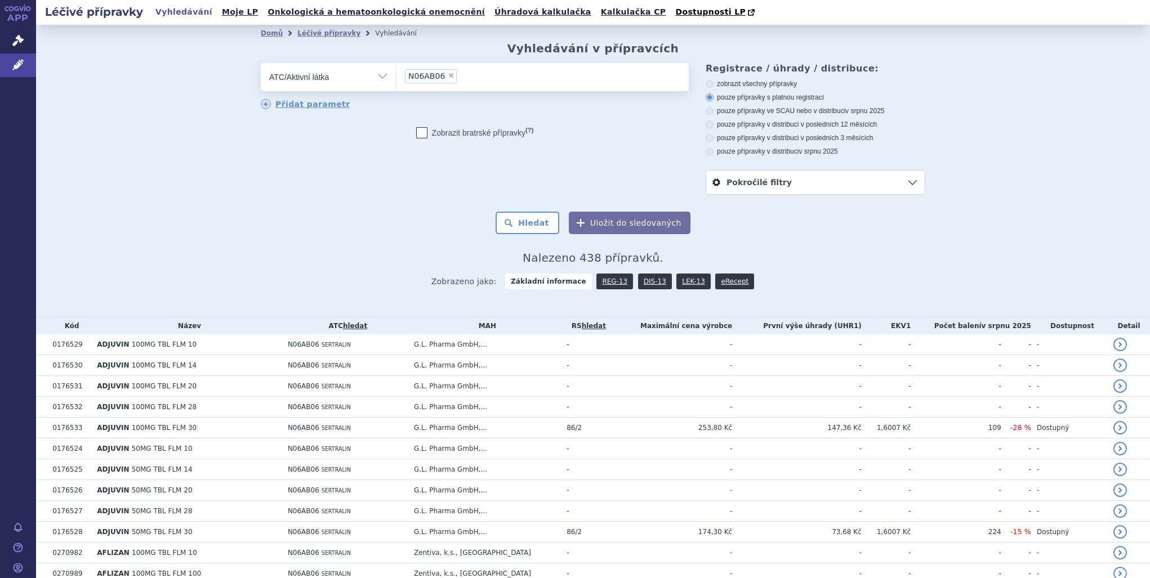 The image size is (1150, 578). What do you see at coordinates (475, 133) in the screenshot?
I see `label: Zobrazit bratrské přípravky` at bounding box center [475, 133].